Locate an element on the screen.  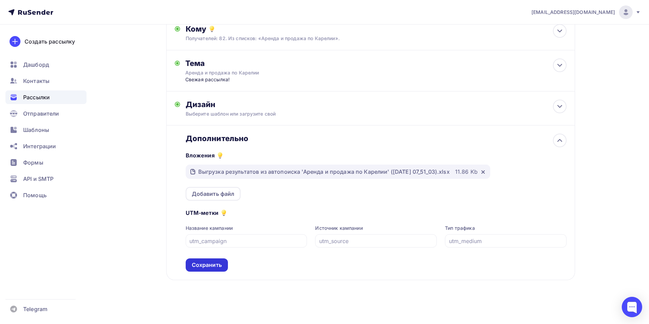
span: Формы is located at coordinates (33, 163).